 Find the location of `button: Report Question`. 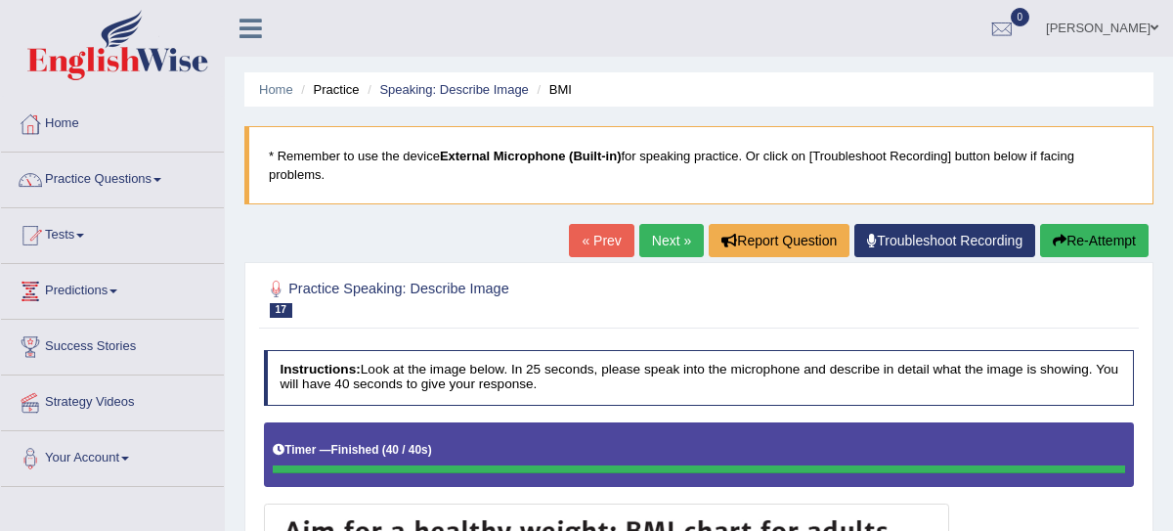

button: Report Question is located at coordinates (779, 240).